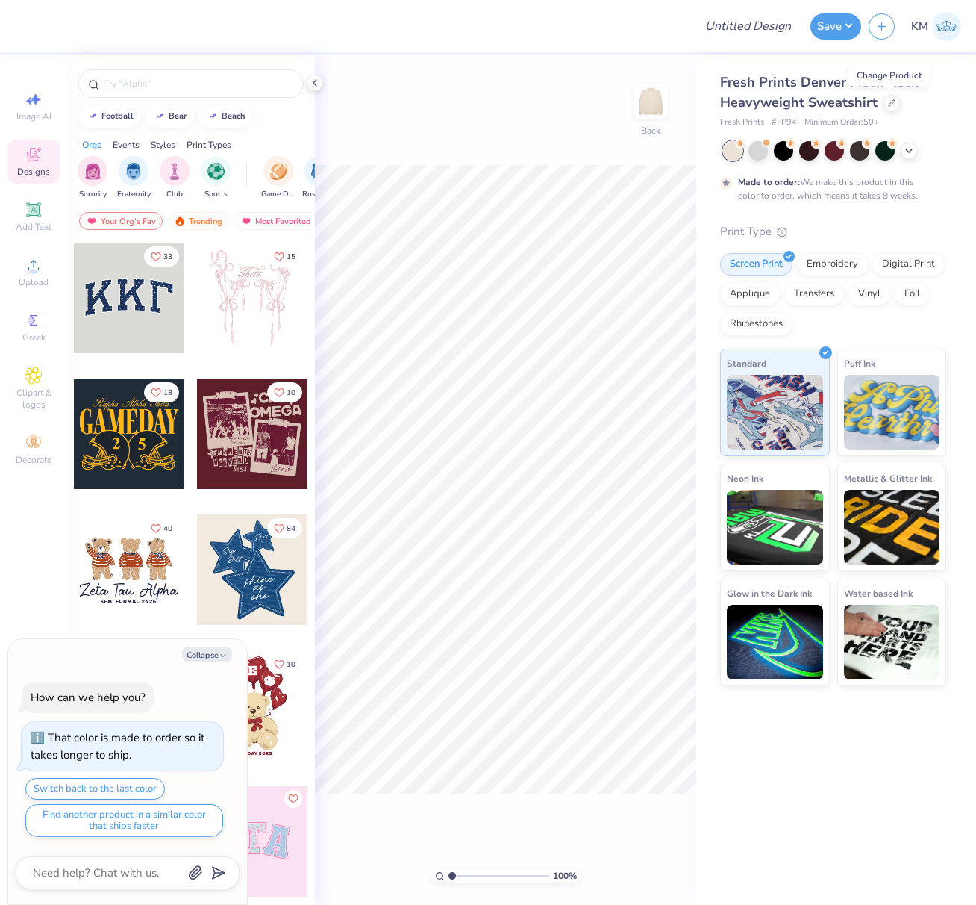 The image size is (976, 905). What do you see at coordinates (34, 399) in the screenshot?
I see `span: Clipart & logos` at bounding box center [34, 399].